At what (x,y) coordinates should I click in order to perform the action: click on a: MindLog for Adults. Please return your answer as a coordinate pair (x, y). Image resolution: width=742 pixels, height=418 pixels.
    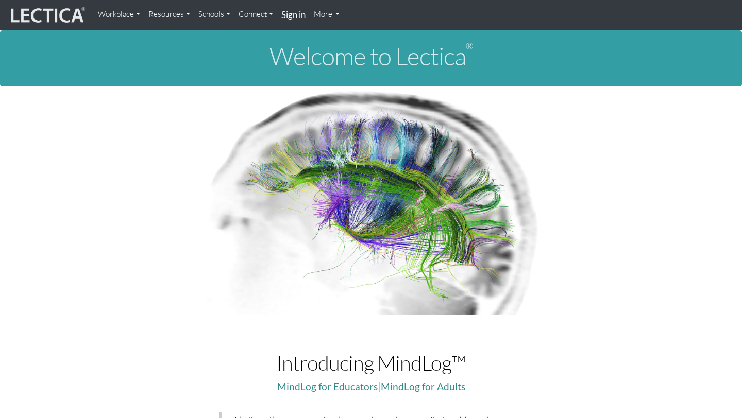
    Looking at the image, I should click on (423, 386).